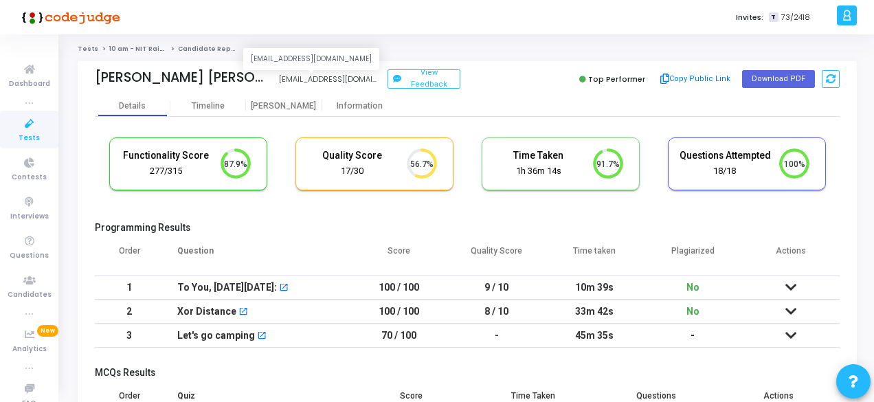 The width and height of the screenshot is (874, 402). What do you see at coordinates (467, 372) in the screenshot?
I see `h5: MCQs Results` at bounding box center [467, 372].